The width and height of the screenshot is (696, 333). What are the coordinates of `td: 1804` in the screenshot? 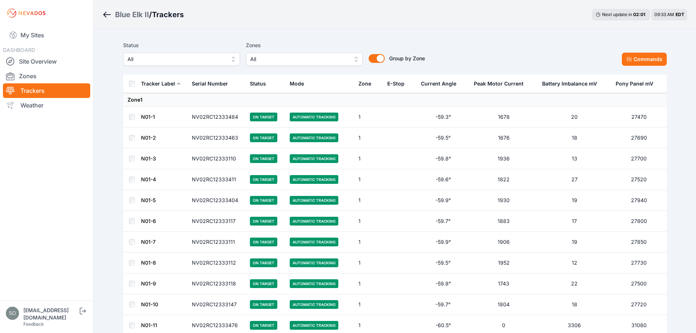 It's located at (504, 304).